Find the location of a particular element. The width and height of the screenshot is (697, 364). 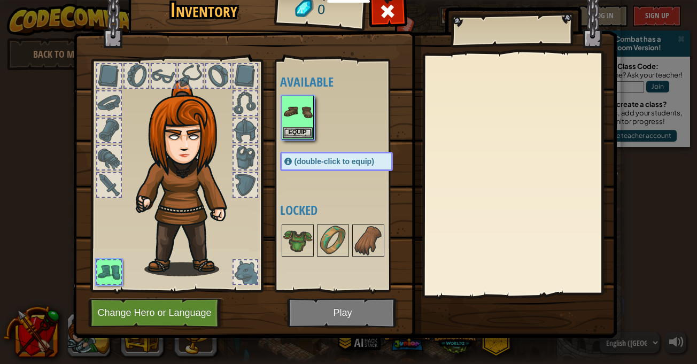

h4: Locked is located at coordinates (347, 210).